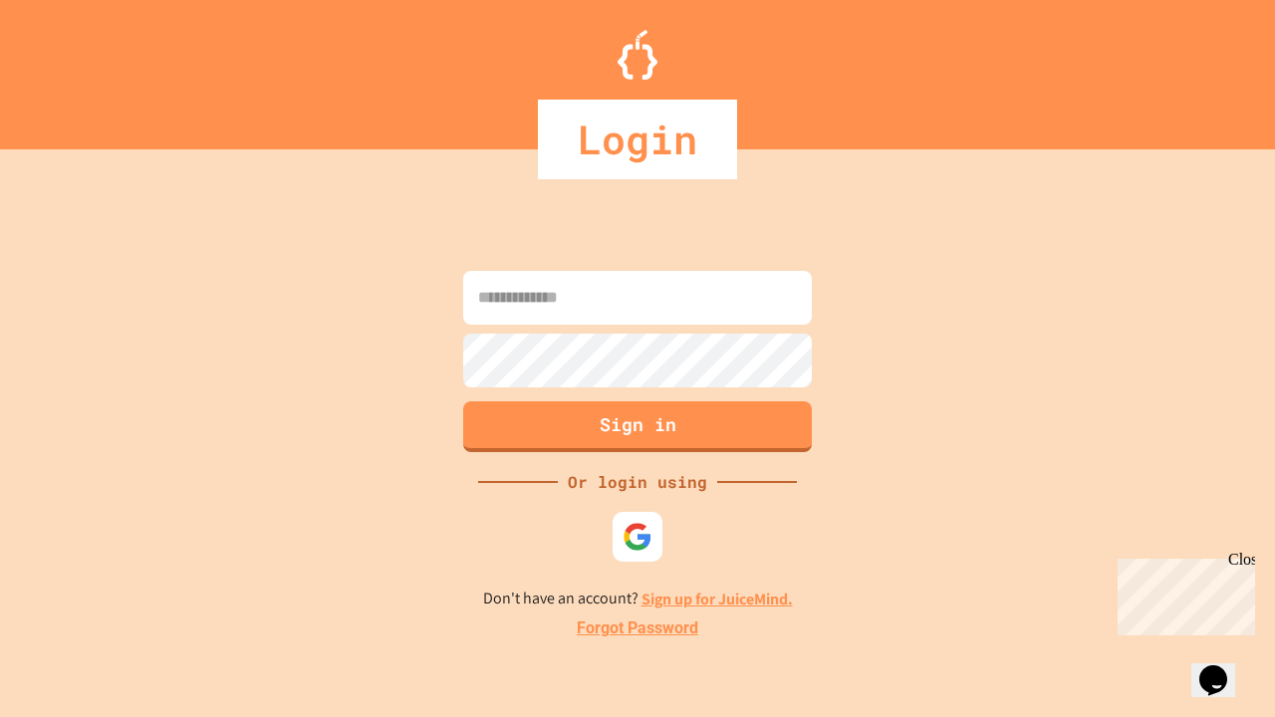 The height and width of the screenshot is (717, 1275). I want to click on a: Forgot Password, so click(638, 629).